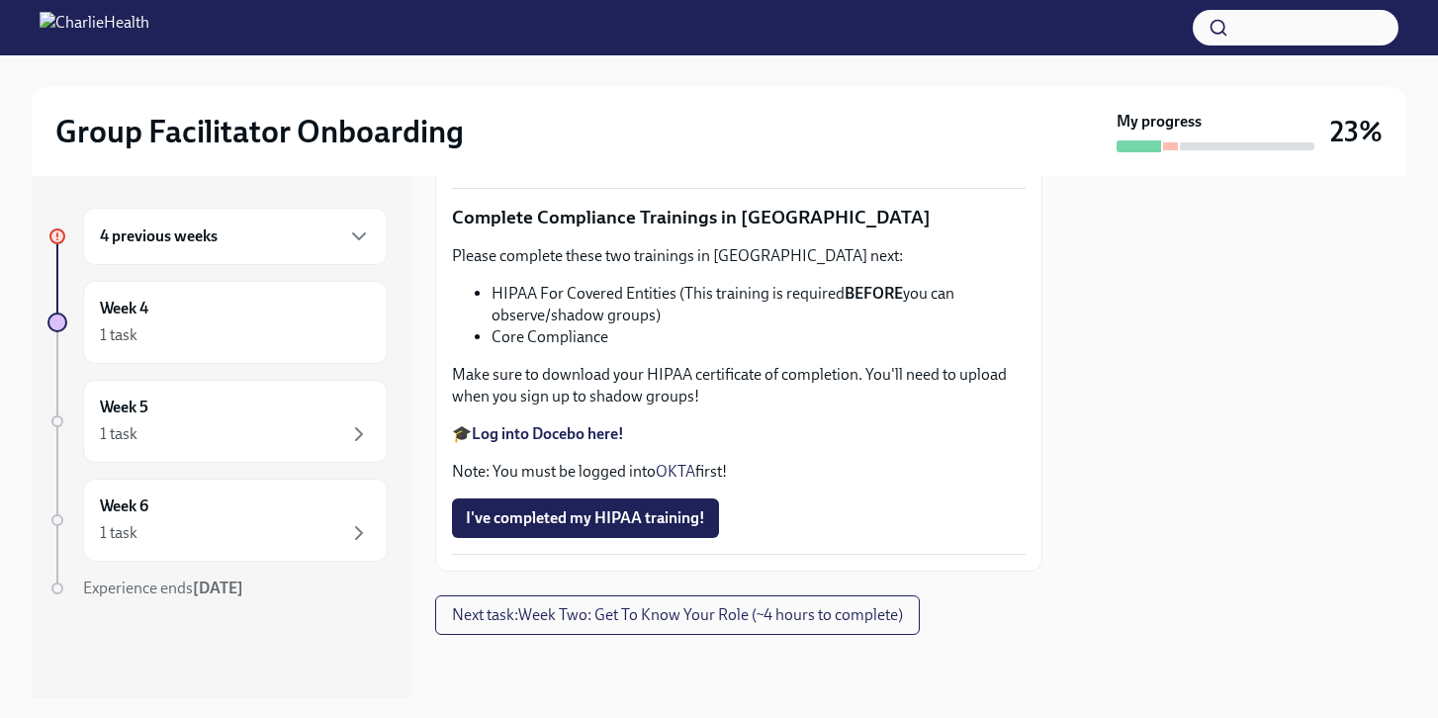  Describe the element at coordinates (163, 587) in the screenshot. I see `span: Experience ends` at that location.